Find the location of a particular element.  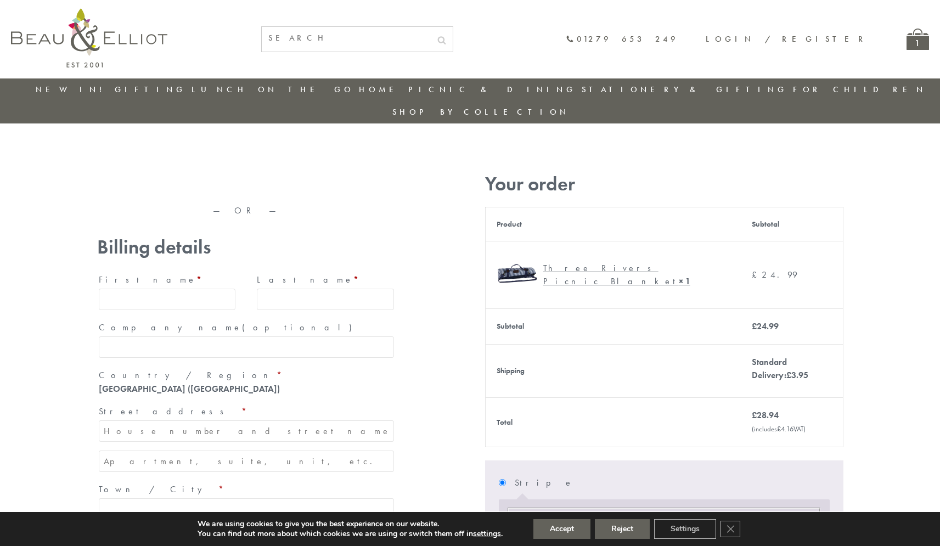

label: Town / City is located at coordinates (246, 490).